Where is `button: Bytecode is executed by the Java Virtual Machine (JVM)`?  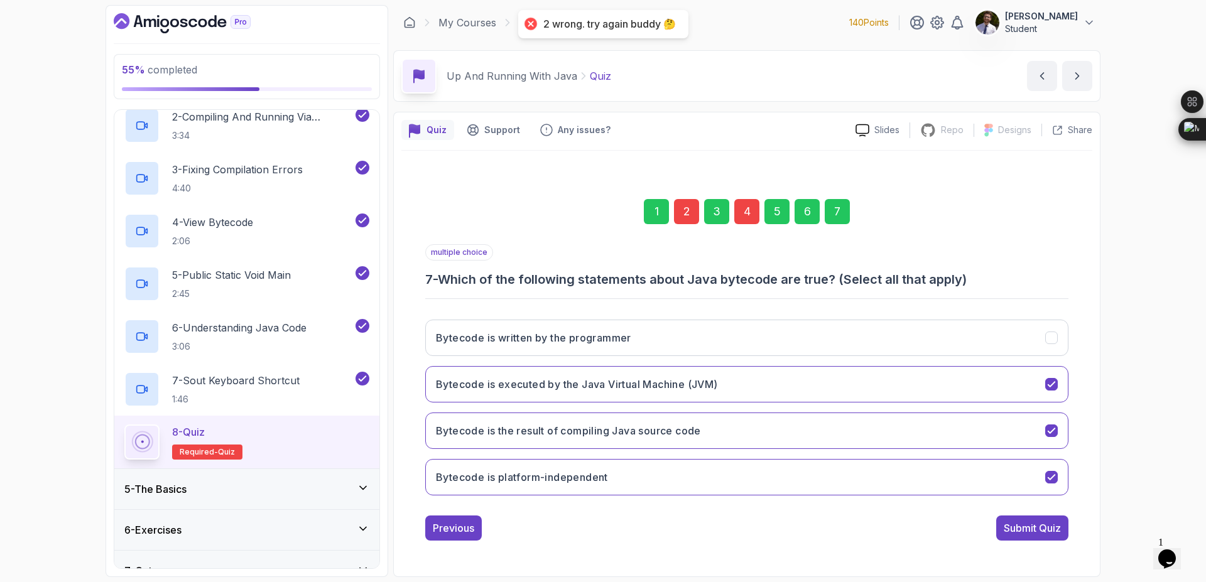 button: Bytecode is executed by the Java Virtual Machine (JVM) is located at coordinates (747, 384).